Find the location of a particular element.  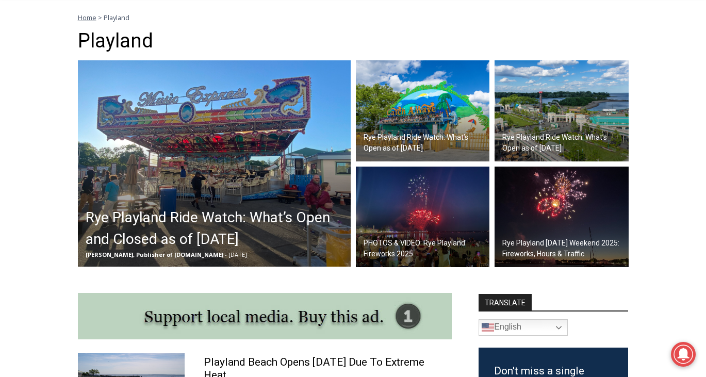

img: en is located at coordinates (488, 328).